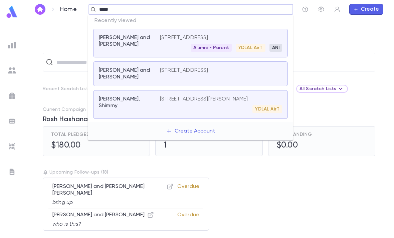 The height and width of the screenshot is (238, 394). Describe the element at coordinates (165, 146) in the screenshot. I see `h5: 1` at that location.